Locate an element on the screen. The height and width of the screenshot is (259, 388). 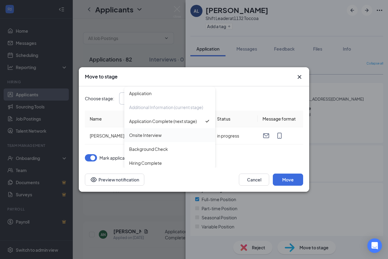
svg: Email is located at coordinates (266, 136).